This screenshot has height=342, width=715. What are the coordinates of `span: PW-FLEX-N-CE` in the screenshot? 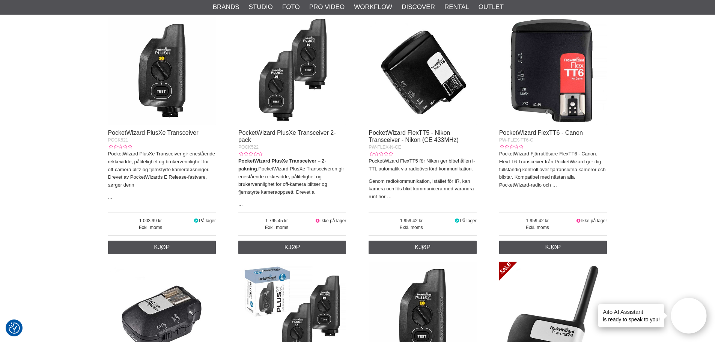 It's located at (385, 147).